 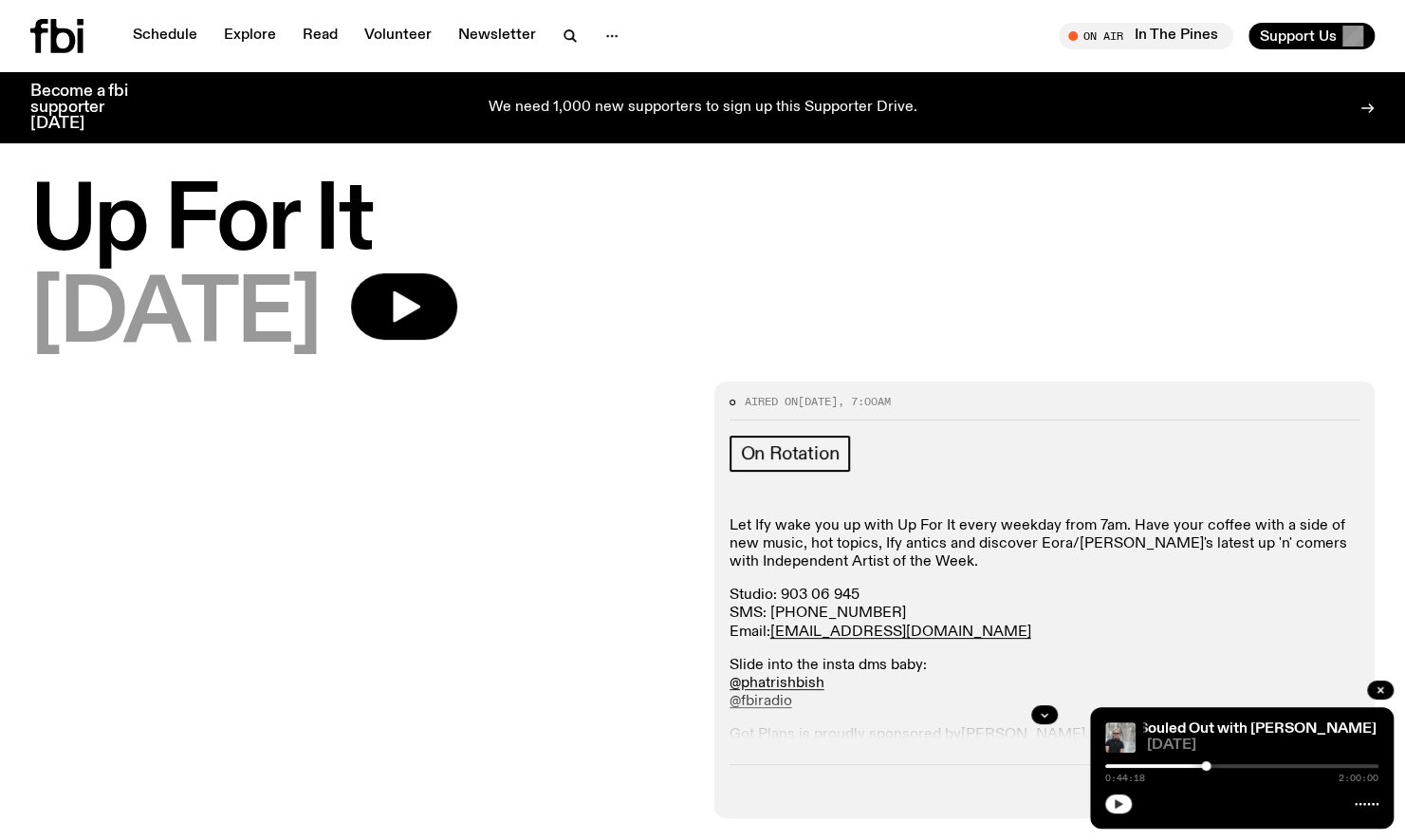 What do you see at coordinates (1121, 737) in the screenshot?
I see `a: Stephen looks directly at the camera, wearing a black tee, black sunglasses and headphones around...` at bounding box center [1121, 737].